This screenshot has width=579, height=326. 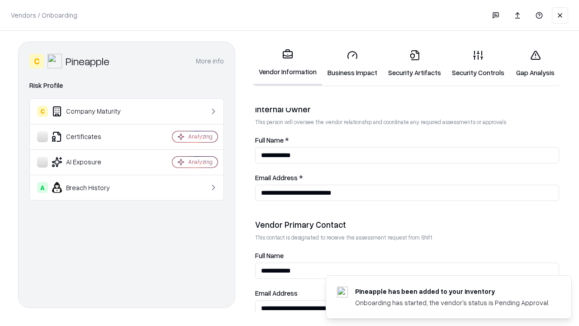 What do you see at coordinates (478, 63) in the screenshot?
I see `a: Security Controls` at bounding box center [478, 63].